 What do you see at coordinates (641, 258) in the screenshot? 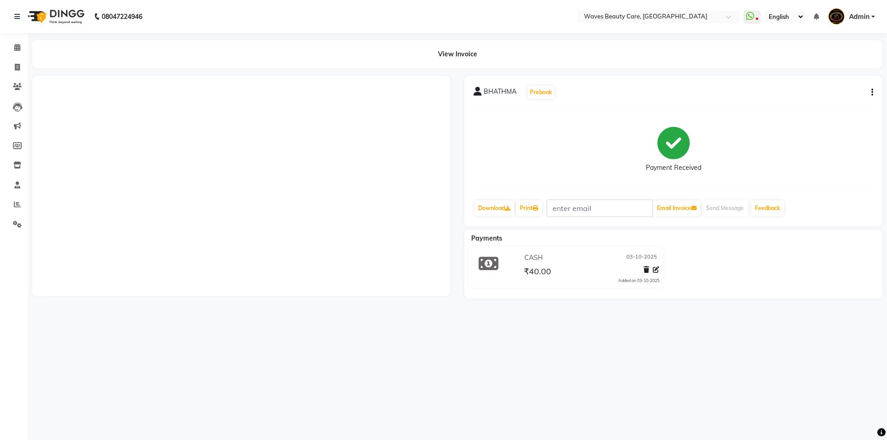
I see `span: 03-10-2025` at bounding box center [641, 258].